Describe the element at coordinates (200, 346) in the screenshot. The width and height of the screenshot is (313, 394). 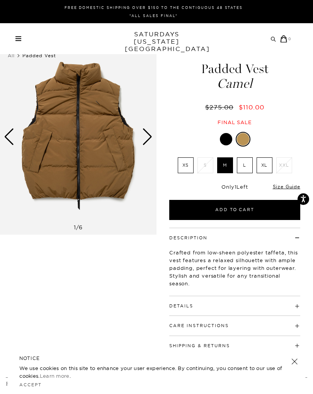
I see `button: Shipping & Returns` at that location.